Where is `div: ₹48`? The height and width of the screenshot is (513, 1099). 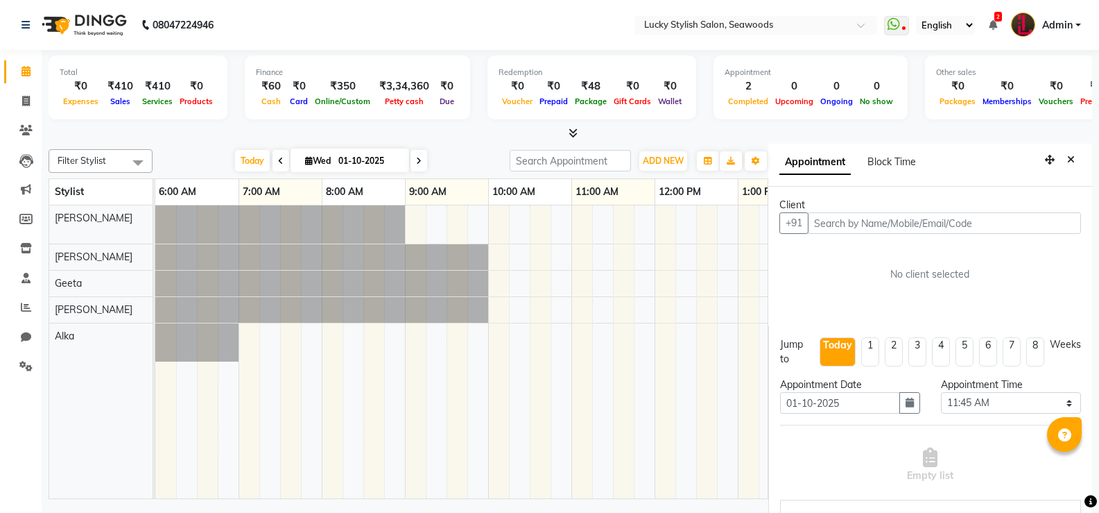
div: ₹48 is located at coordinates (591, 86).